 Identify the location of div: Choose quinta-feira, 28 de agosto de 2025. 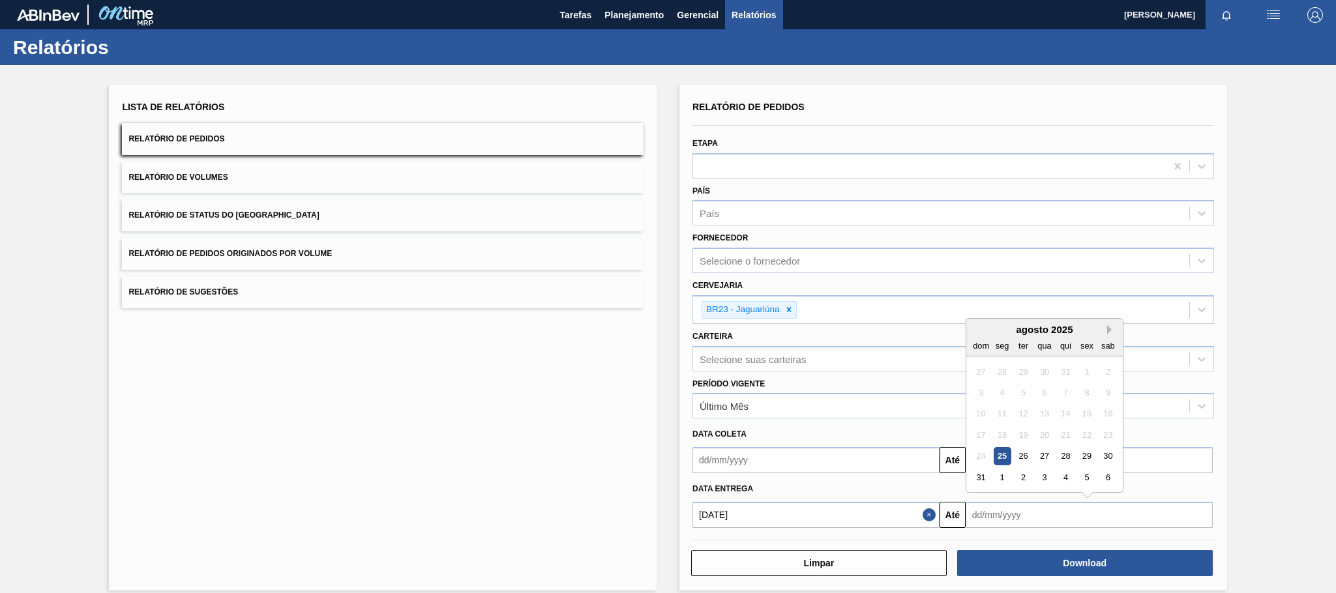
(1065, 456).